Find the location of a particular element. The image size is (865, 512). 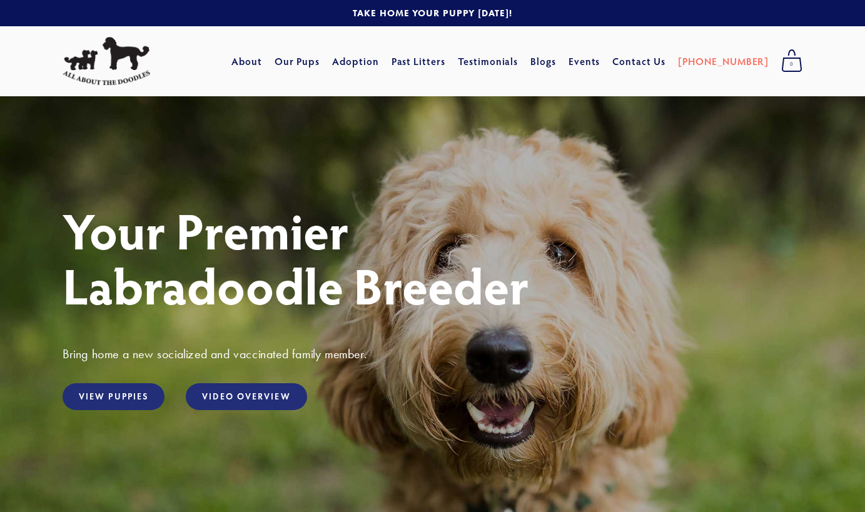

img: All About The Doodles is located at coordinates (106, 61).